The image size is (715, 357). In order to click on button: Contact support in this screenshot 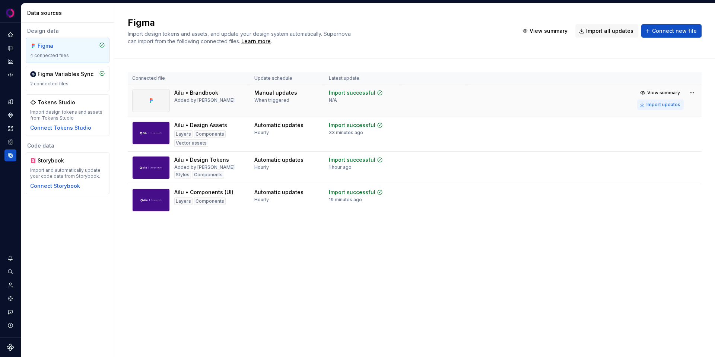, I will do `click(10, 312)`.